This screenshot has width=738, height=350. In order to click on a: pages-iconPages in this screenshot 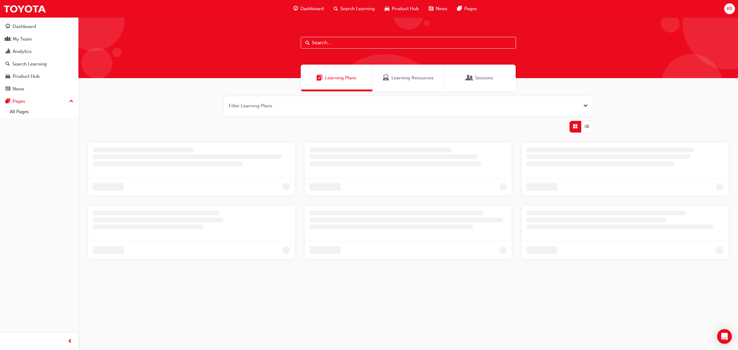, I will do `click(467, 9)`.